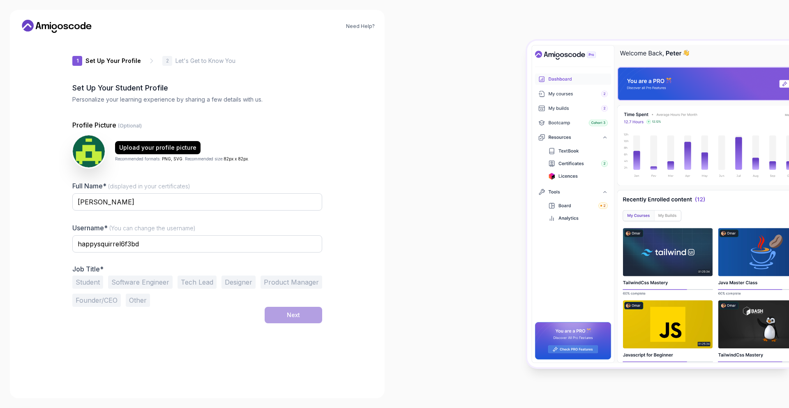  I want to click on h2: Set Up Your Student Profile, so click(197, 88).